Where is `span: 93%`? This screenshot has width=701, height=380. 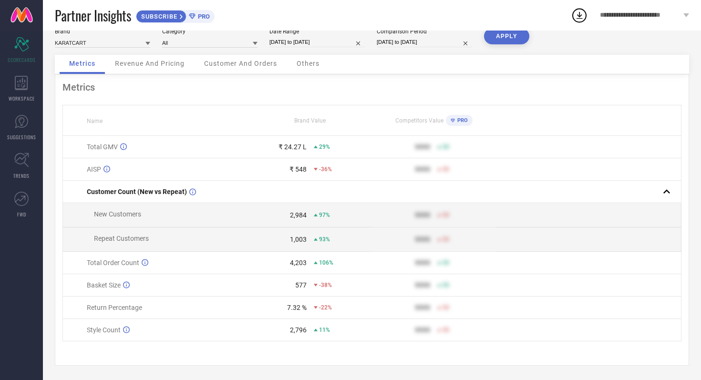 span: 93% is located at coordinates (324, 239).